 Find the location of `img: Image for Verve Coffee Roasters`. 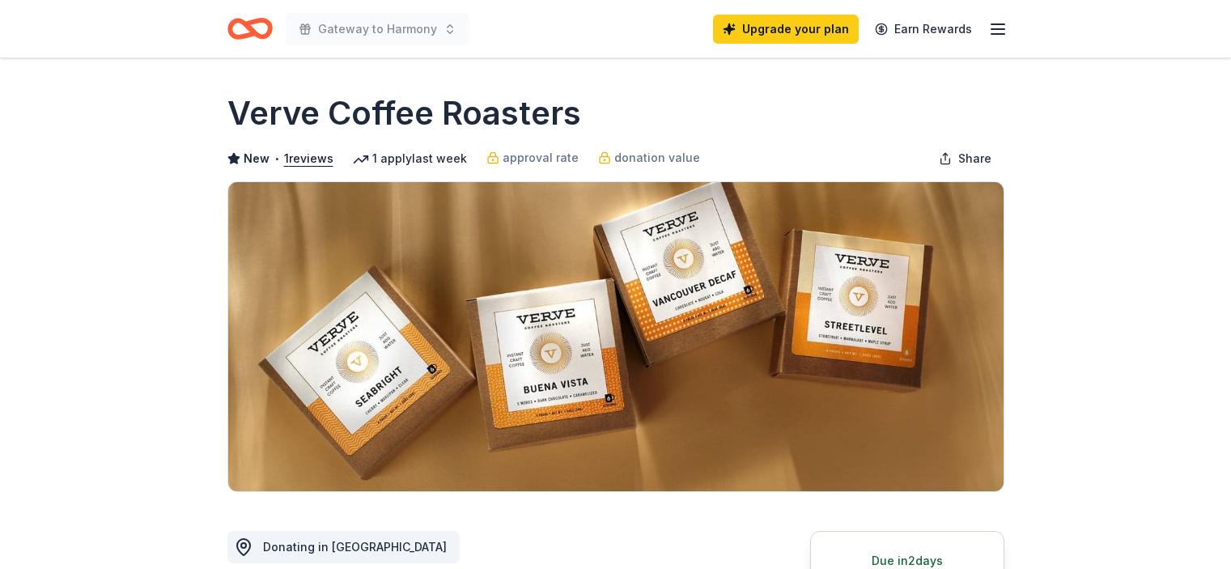

img: Image for Verve Coffee Roasters is located at coordinates (616, 337).